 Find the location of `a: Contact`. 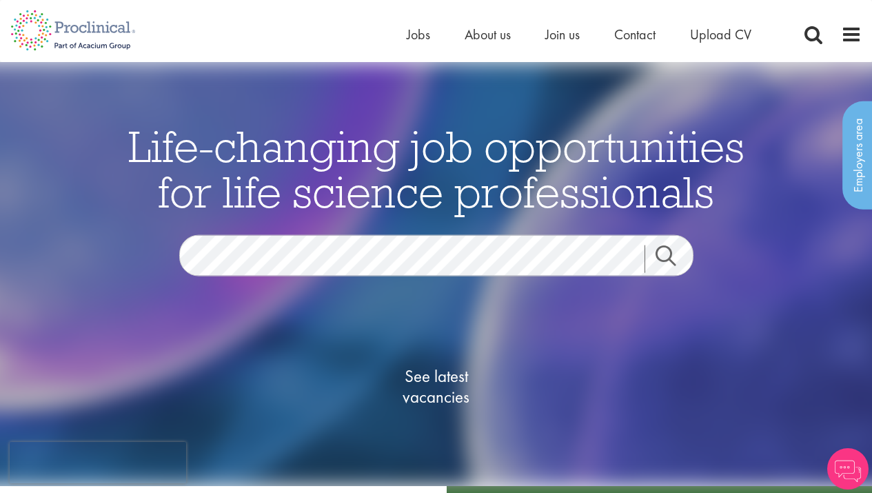

a: Contact is located at coordinates (635, 34).